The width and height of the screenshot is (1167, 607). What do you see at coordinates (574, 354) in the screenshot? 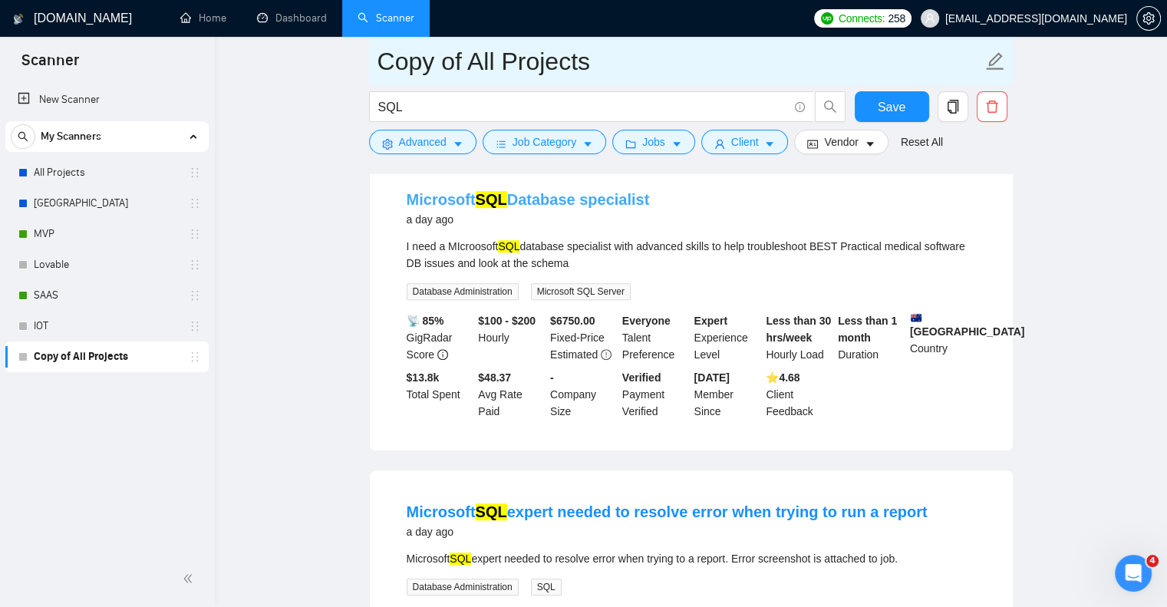
I see `span: Estimated` at bounding box center [574, 354].